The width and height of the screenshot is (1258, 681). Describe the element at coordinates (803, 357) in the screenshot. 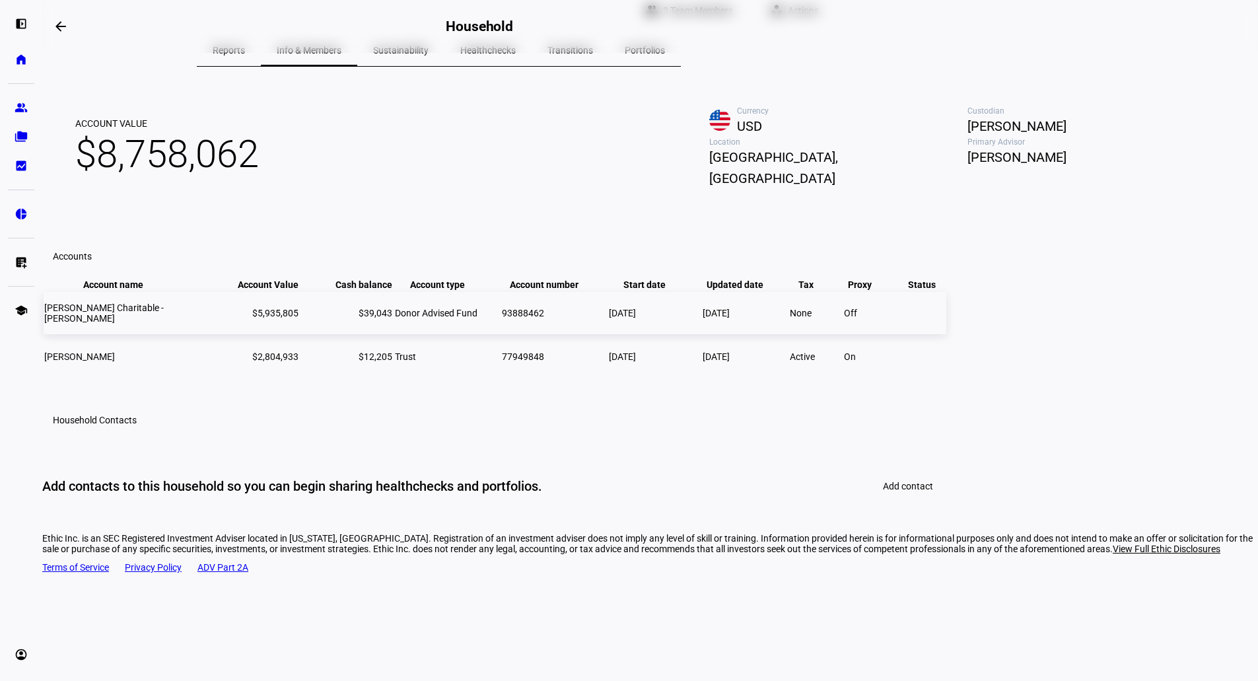

I see `span: Active` at that location.